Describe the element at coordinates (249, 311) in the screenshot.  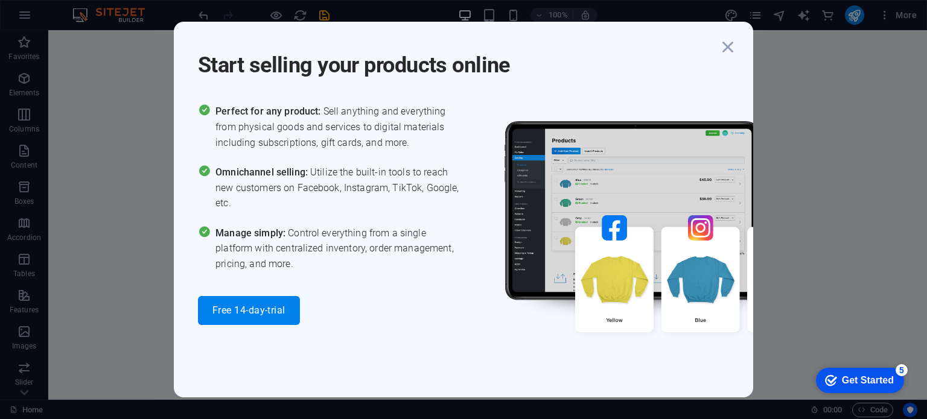
I see `button: Free 14-day-trial` at that location.